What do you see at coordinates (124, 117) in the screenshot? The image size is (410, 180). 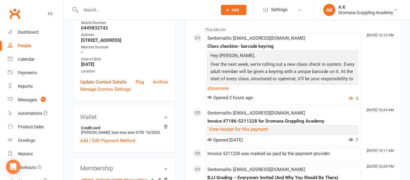 I see `h3: Wallet` at bounding box center [124, 117].